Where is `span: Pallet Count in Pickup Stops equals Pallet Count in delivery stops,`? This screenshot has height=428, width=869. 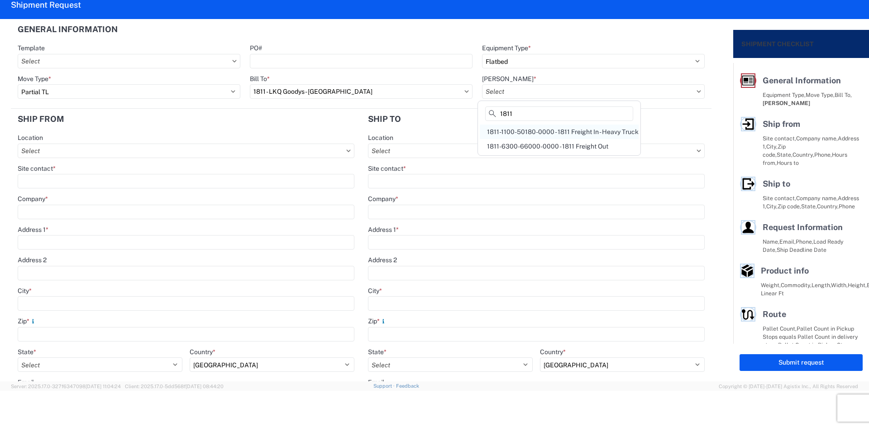 span: Pallet Count in Pickup Stops equals Pallet Count in delivery stops, is located at coordinates (810, 336).